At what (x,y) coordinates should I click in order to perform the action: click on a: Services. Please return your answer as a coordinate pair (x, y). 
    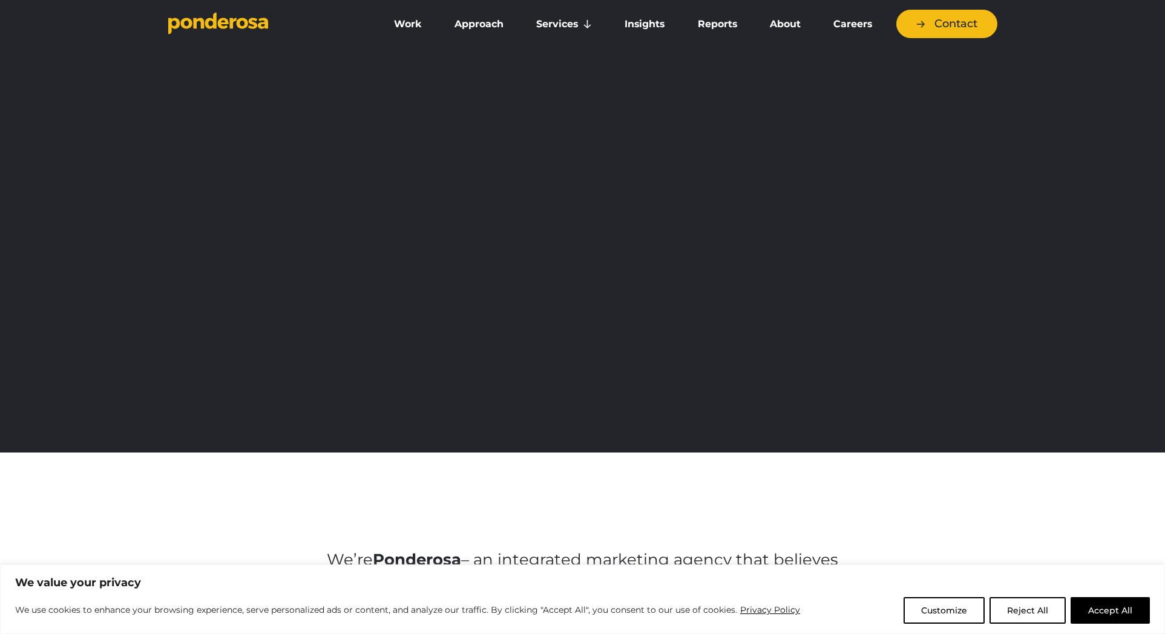
    Looking at the image, I should click on (564, 24).